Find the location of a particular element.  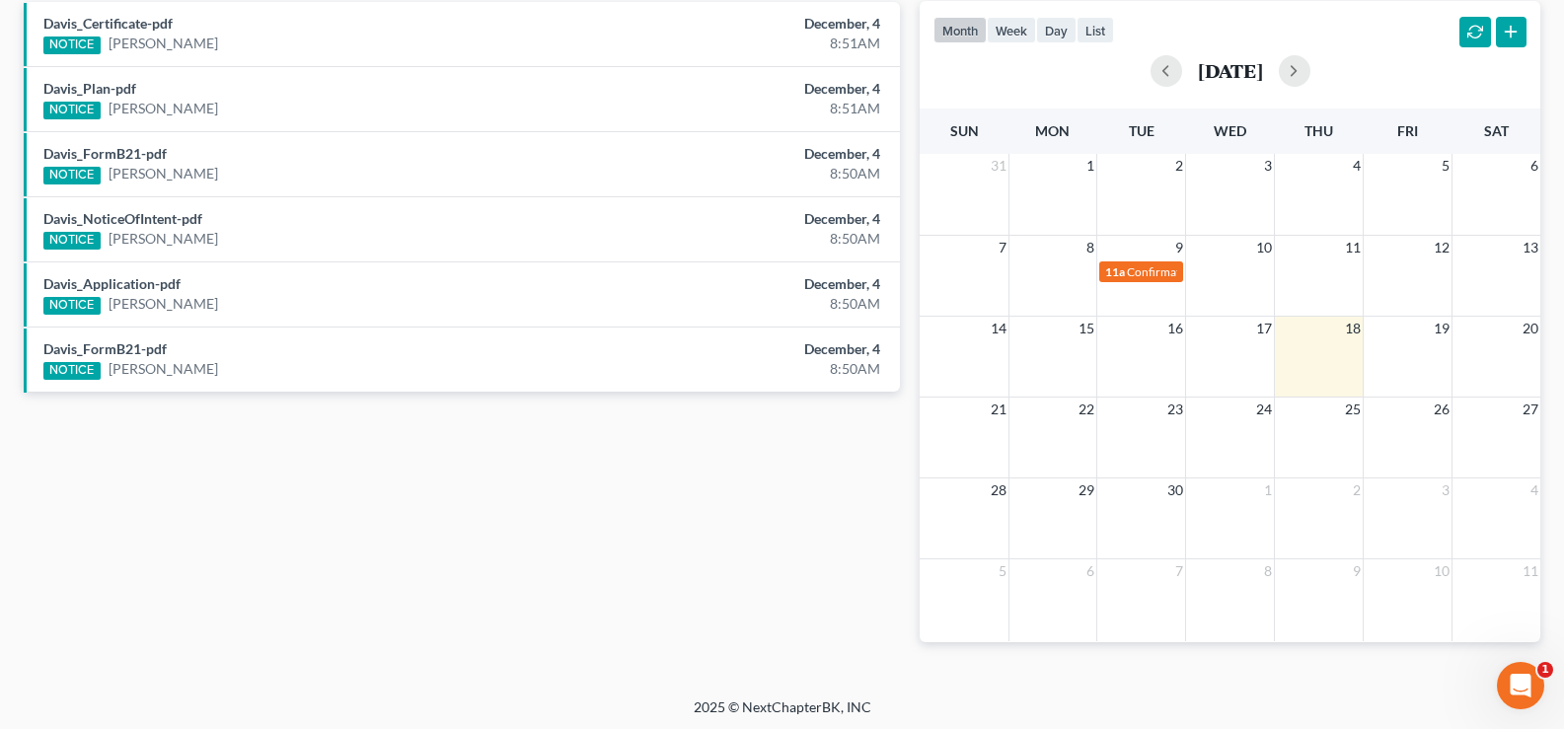

span: Sun is located at coordinates (964, 130).